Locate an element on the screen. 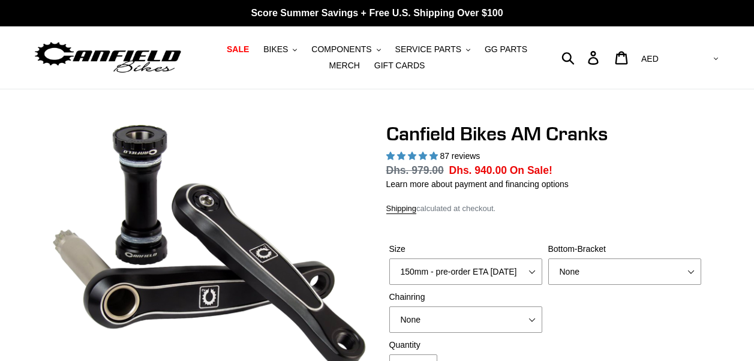  span: SALE is located at coordinates (238, 49).